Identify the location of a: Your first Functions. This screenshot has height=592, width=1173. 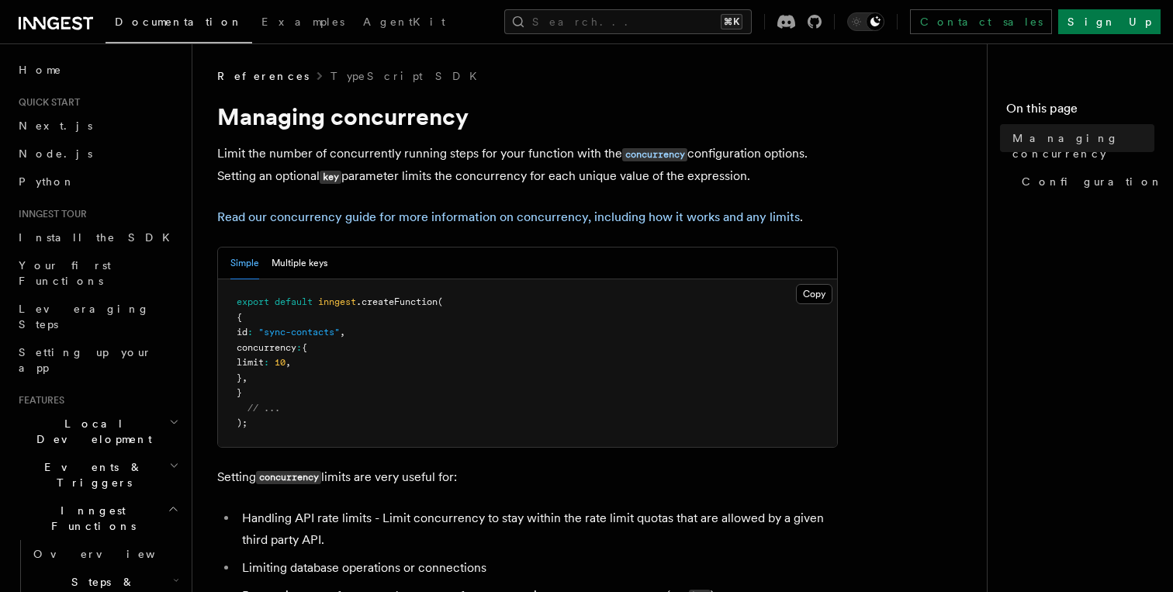
(97, 273).